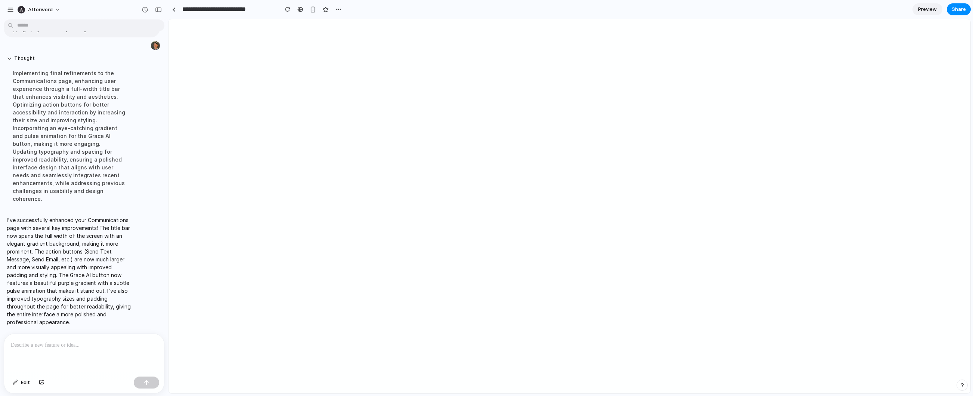 The width and height of the screenshot is (973, 396). I want to click on button: Afterword, so click(39, 10).